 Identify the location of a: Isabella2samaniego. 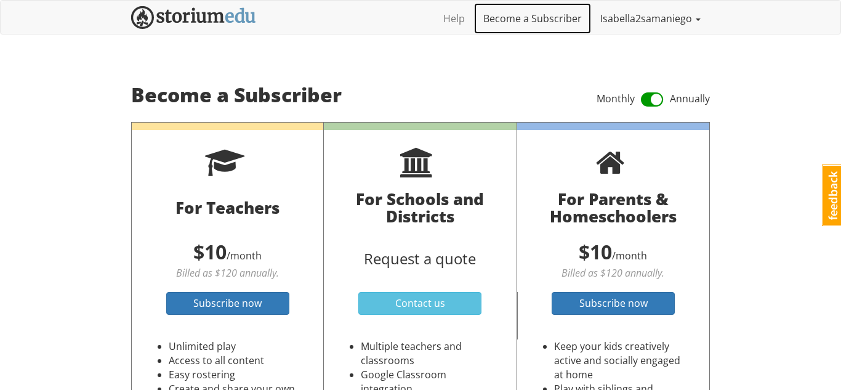
(650, 18).